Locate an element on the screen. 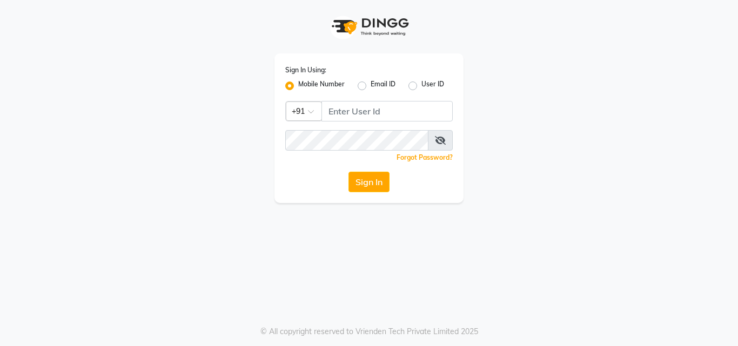 The width and height of the screenshot is (738, 346). label: User ID is located at coordinates (433, 86).